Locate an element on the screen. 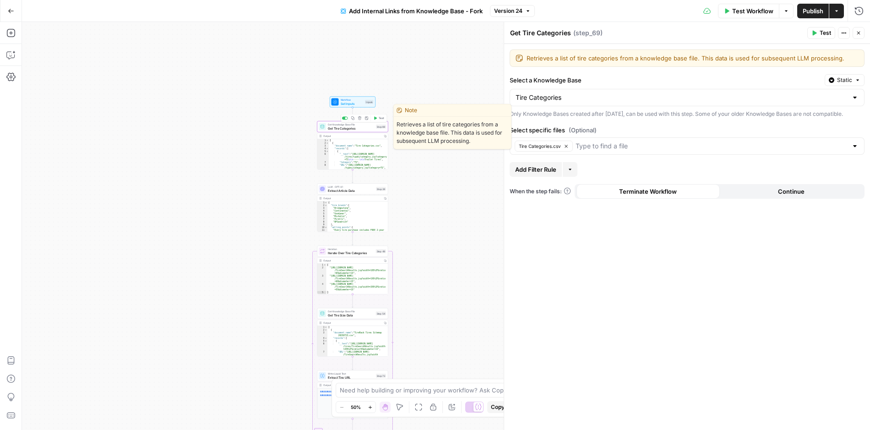 This screenshot has height=430, width=870. span: Toggle code folding, rows 4 through 245 is located at coordinates (327, 149).